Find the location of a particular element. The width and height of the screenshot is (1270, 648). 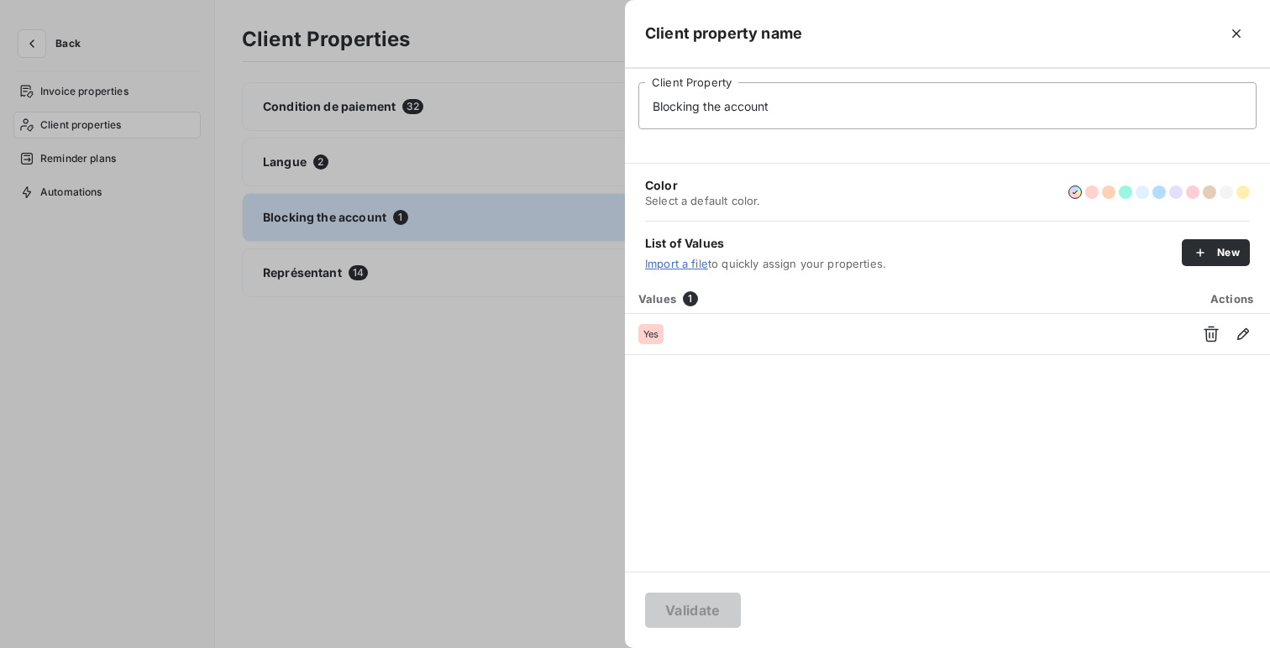

span: Select a default color. is located at coordinates (702, 201).